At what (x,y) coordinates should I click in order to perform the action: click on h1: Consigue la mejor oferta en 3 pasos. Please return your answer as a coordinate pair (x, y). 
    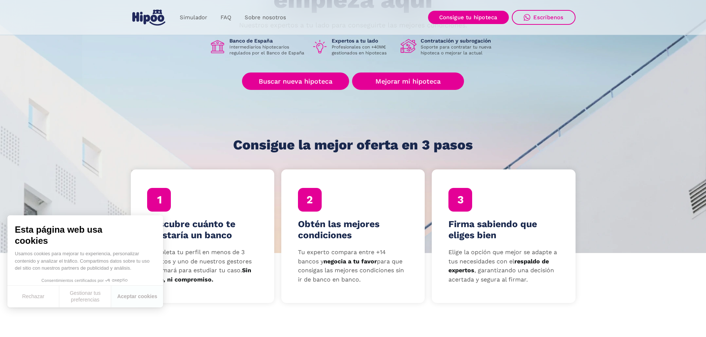
    Looking at the image, I should click on (353, 145).